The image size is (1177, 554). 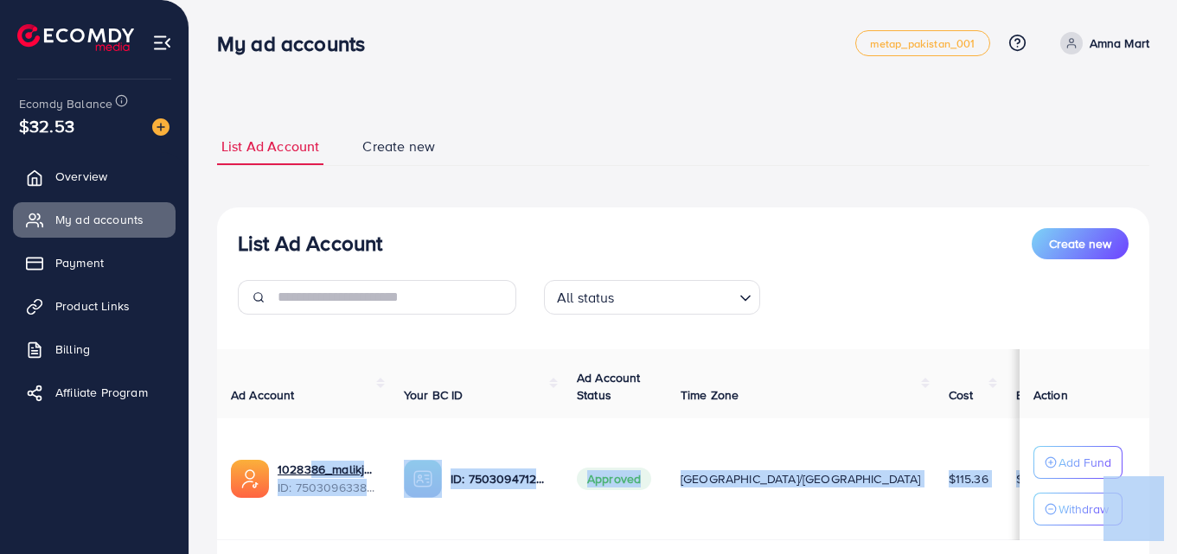 What do you see at coordinates (94, 349) in the screenshot?
I see `a: Billing` at bounding box center [94, 349].